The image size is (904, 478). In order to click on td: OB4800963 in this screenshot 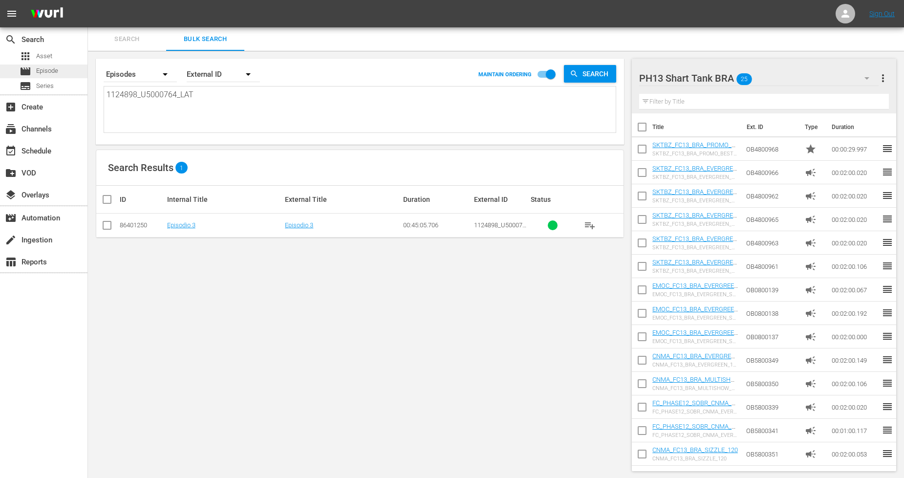, I will do `click(772, 243)`.